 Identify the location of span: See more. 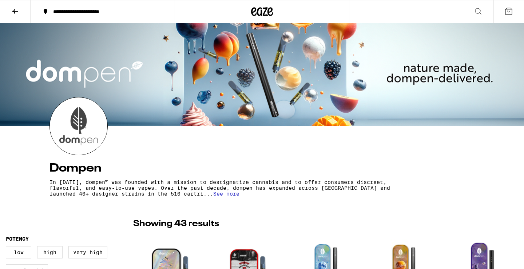
(226, 194).